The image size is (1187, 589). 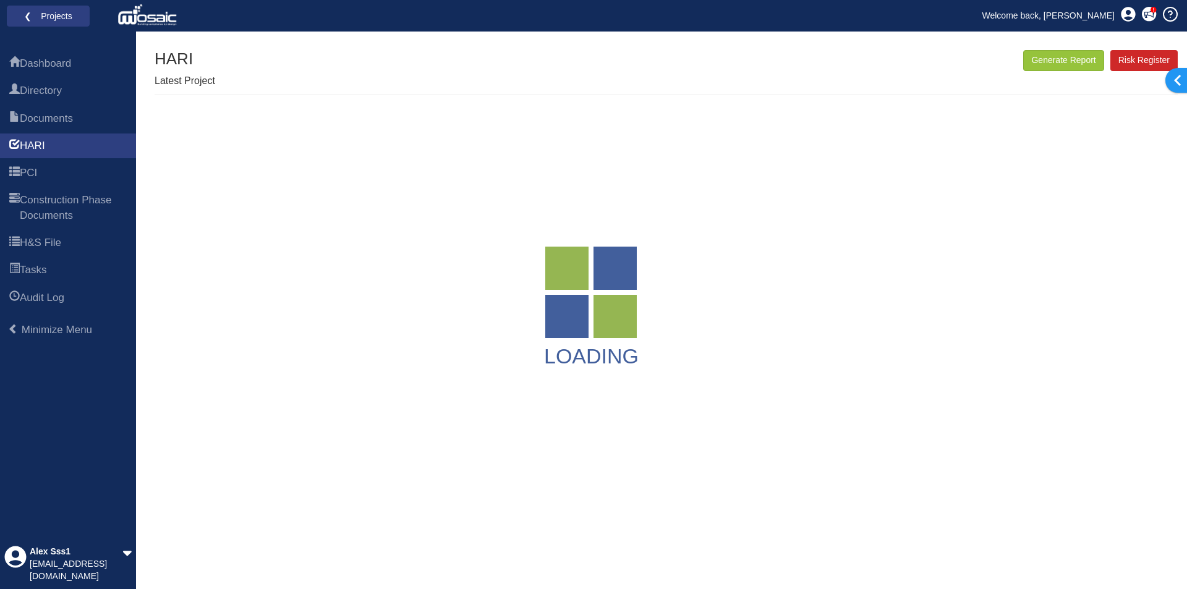 I want to click on h1: HARI, so click(x=185, y=59).